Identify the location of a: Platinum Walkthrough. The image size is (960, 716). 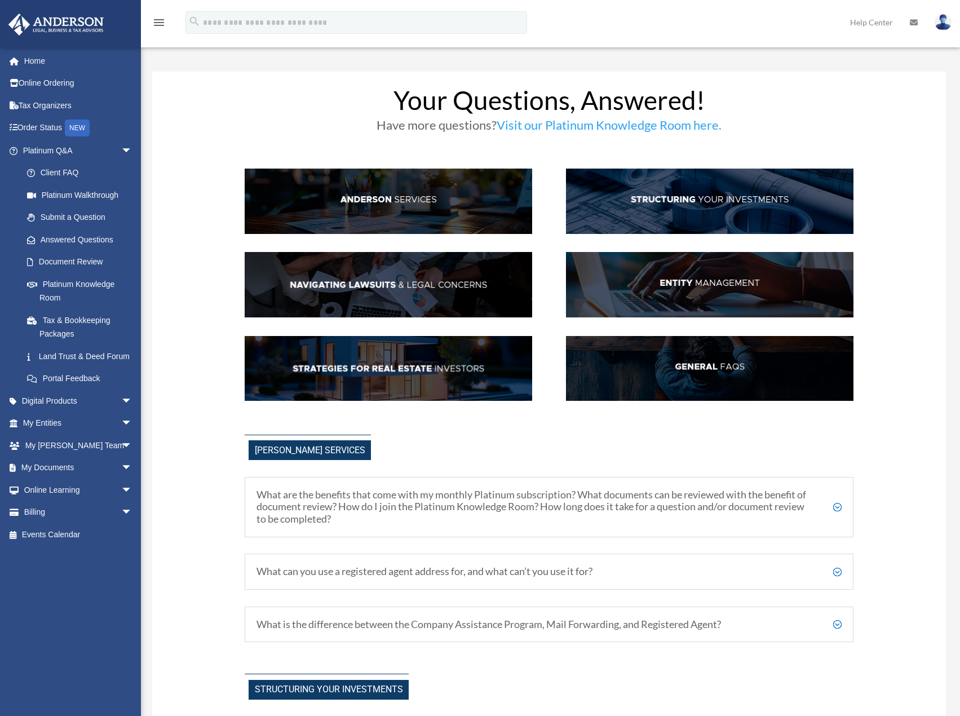
(82, 195).